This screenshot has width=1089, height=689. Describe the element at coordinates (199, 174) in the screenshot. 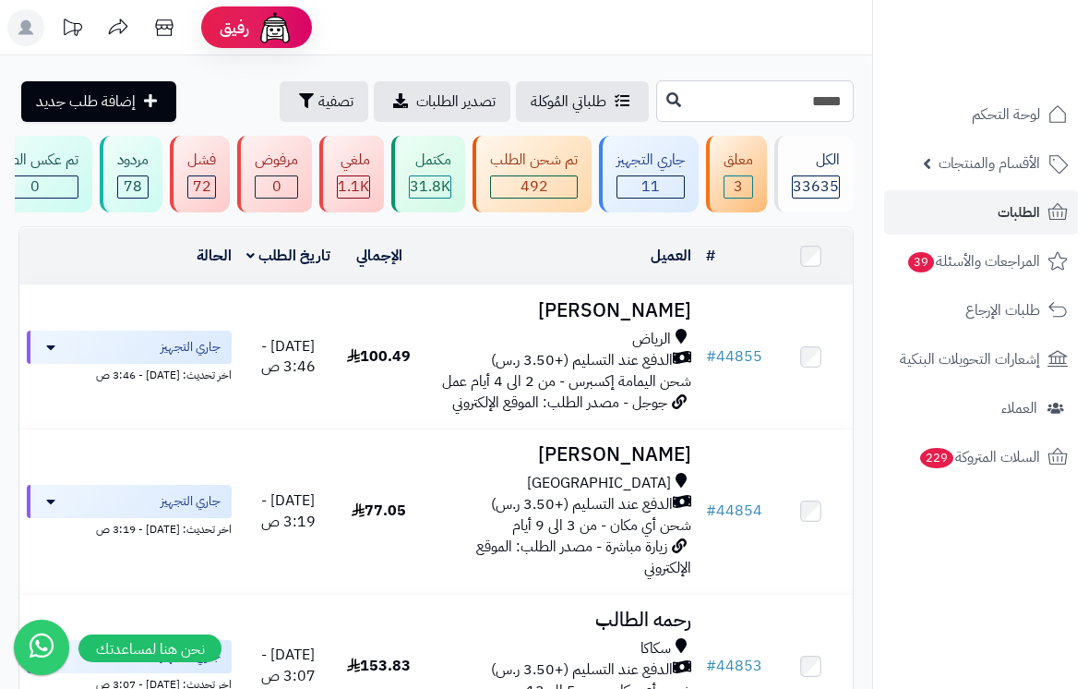

I see `a: فشل 72` at that location.